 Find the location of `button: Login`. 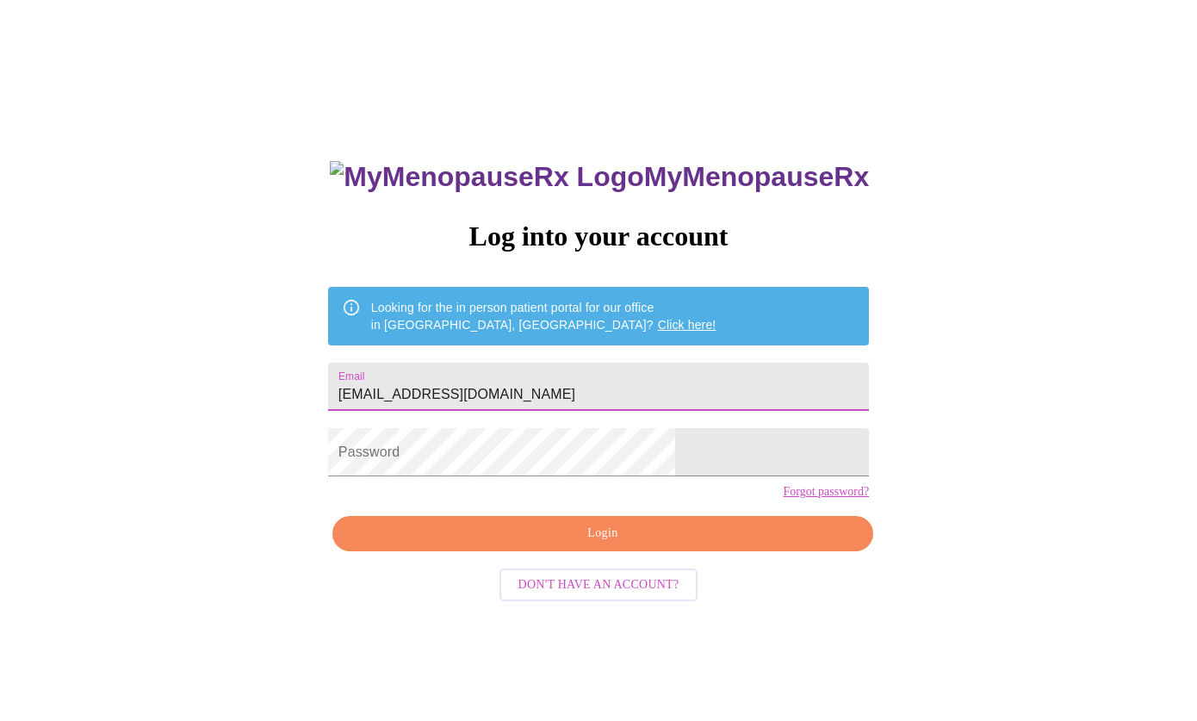

button: Login is located at coordinates (603, 533).